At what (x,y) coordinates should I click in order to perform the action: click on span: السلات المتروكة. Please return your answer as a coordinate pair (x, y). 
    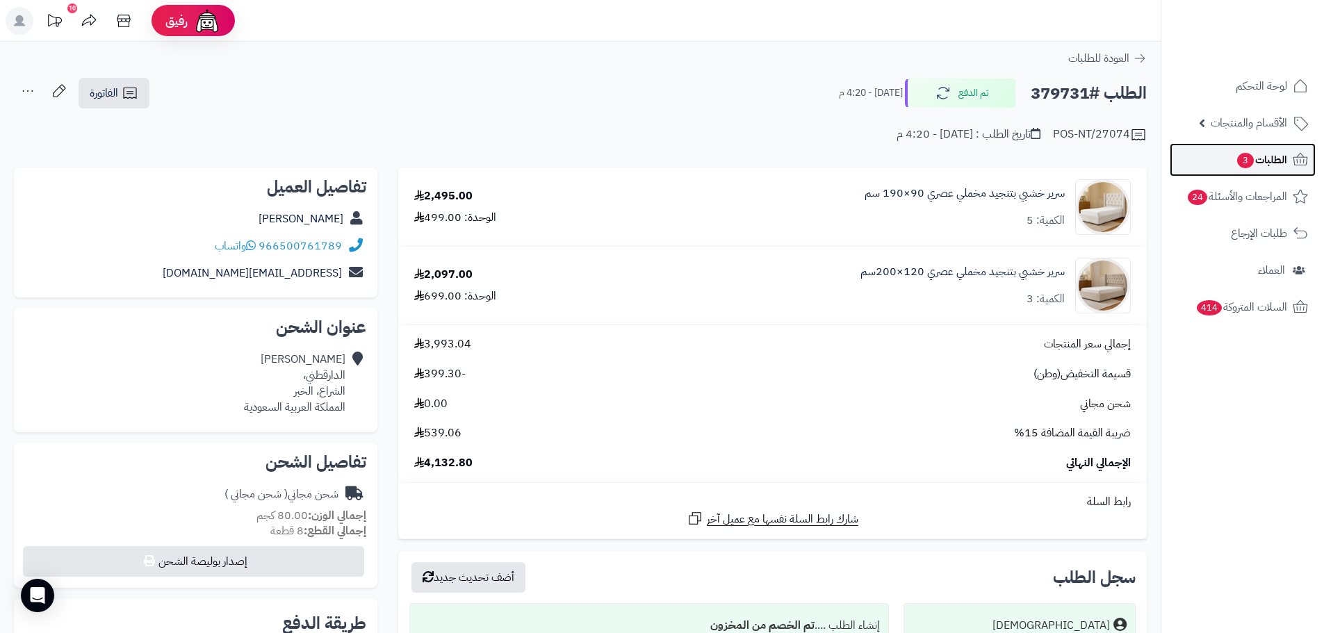
    Looking at the image, I should click on (1241, 307).